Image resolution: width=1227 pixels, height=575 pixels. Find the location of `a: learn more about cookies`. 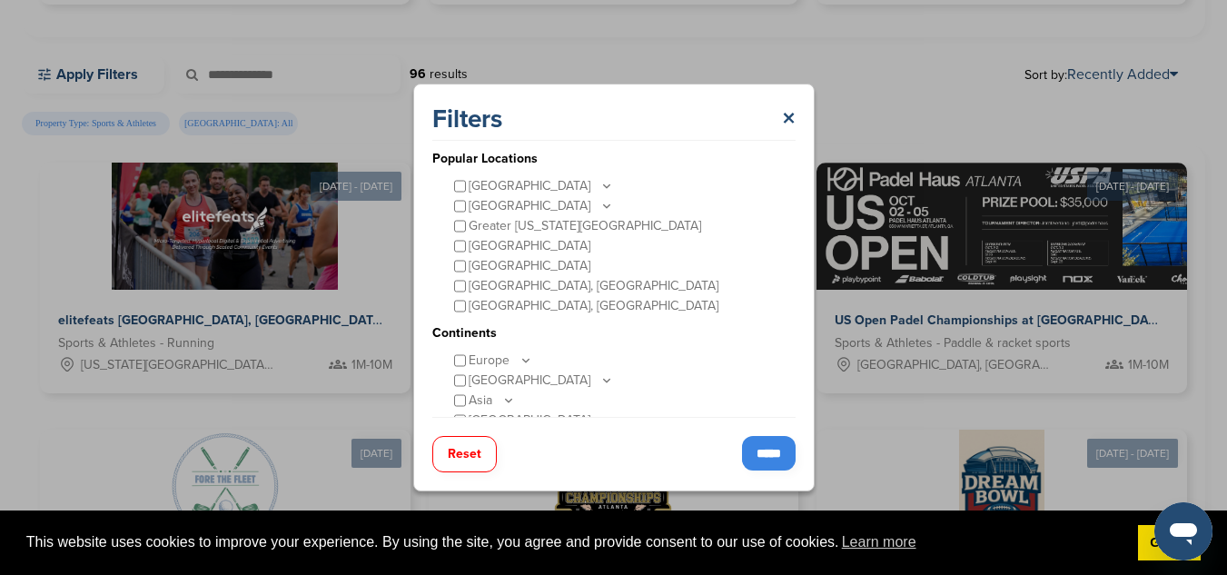

a: learn more about cookies is located at coordinates (879, 542).